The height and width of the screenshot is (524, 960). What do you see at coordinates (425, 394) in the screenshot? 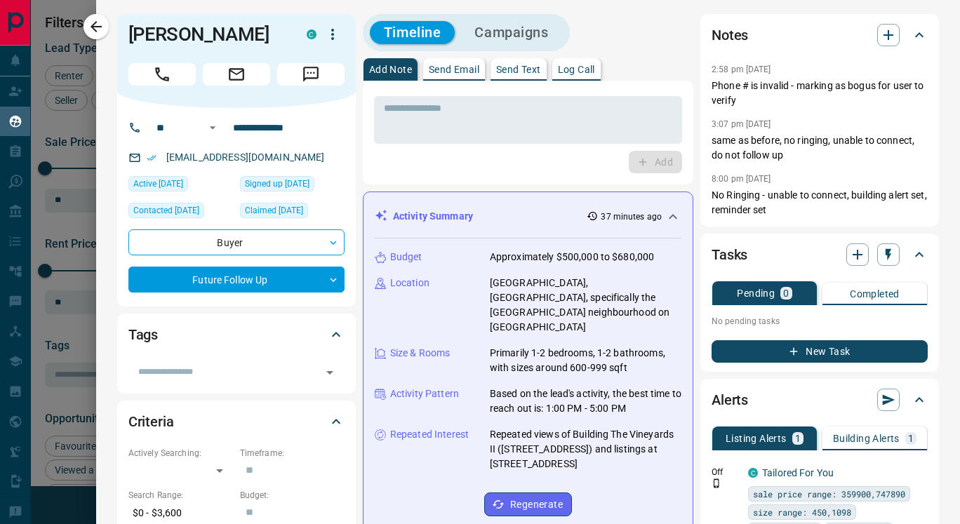
I see `p: Activity Pattern` at bounding box center [425, 394].